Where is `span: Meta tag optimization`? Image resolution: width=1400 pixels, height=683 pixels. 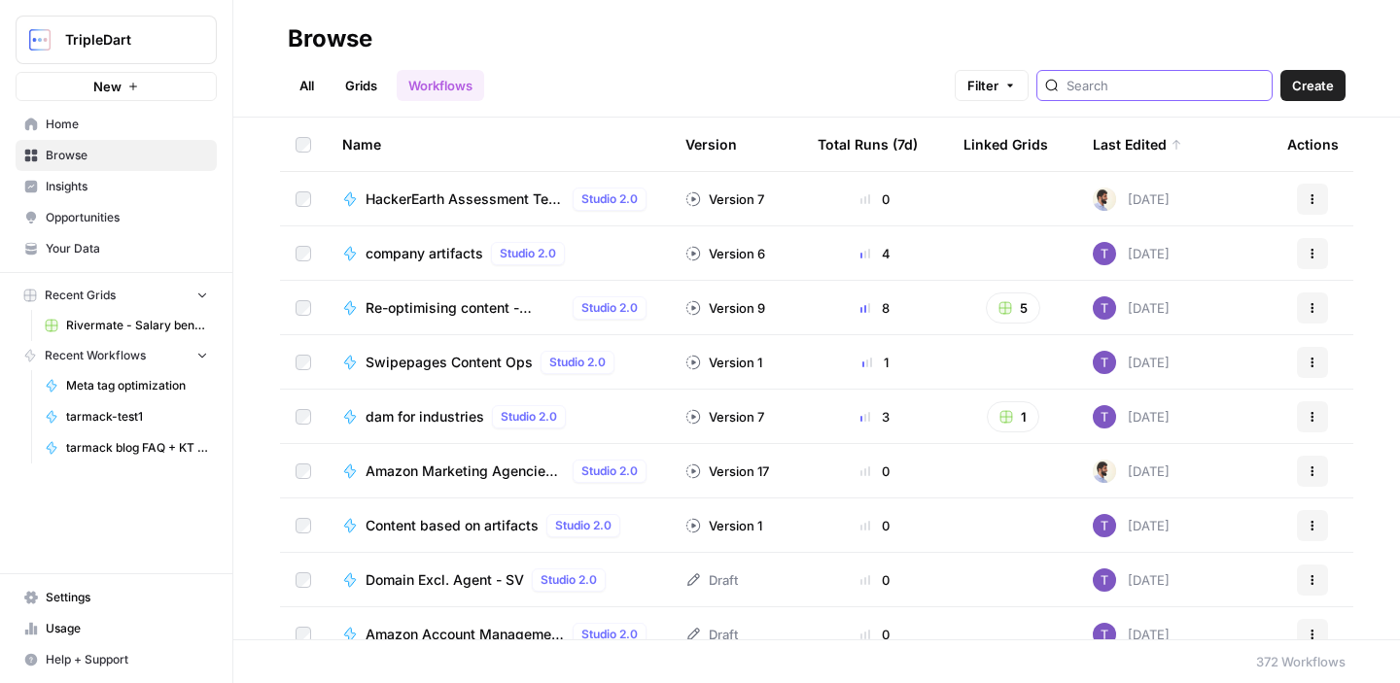
span: Meta tag optimization is located at coordinates (137, 386).